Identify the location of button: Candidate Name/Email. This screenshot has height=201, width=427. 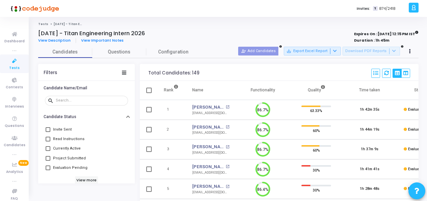
(86, 87).